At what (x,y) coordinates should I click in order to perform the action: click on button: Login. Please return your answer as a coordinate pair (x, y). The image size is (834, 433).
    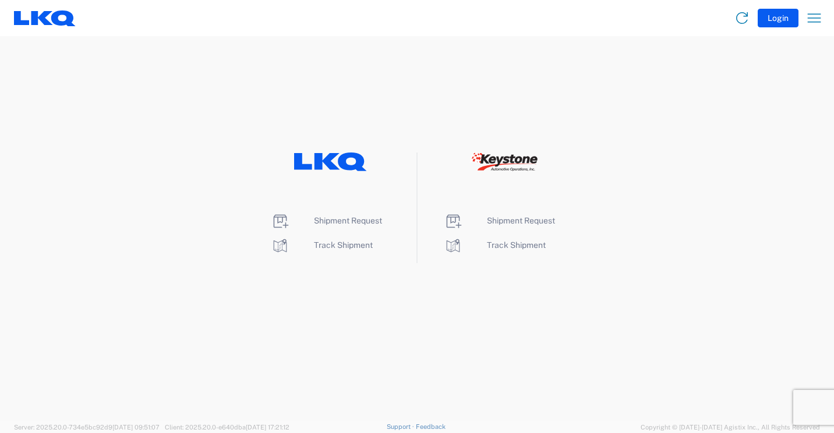
    Looking at the image, I should click on (778, 18).